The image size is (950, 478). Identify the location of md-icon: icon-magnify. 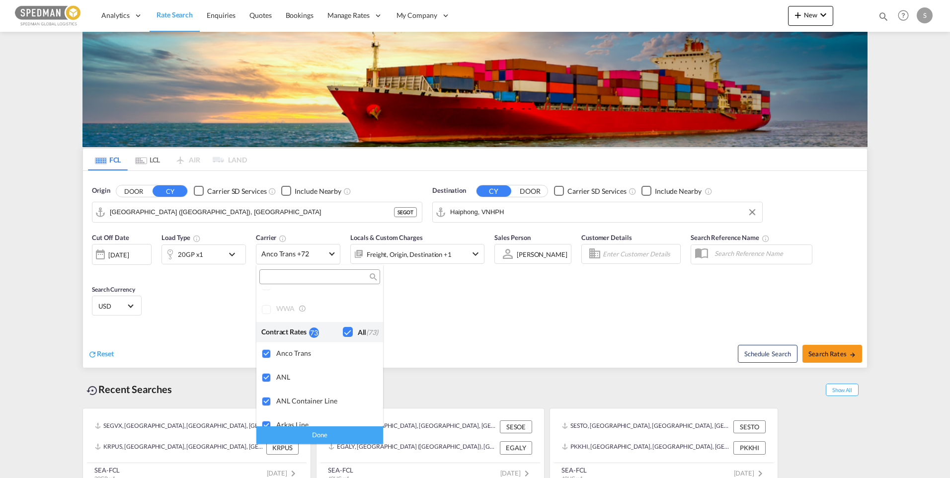
(372, 277).